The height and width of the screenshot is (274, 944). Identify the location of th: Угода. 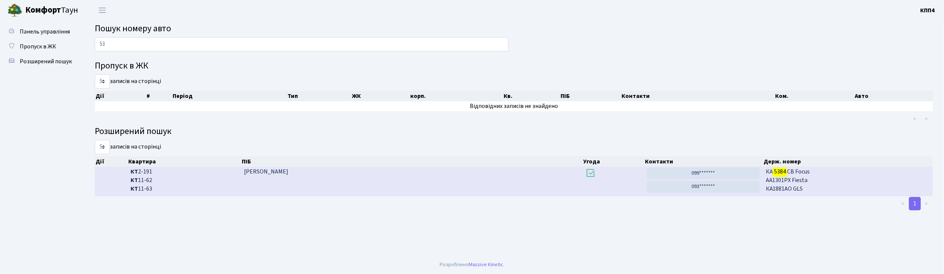
(613, 161).